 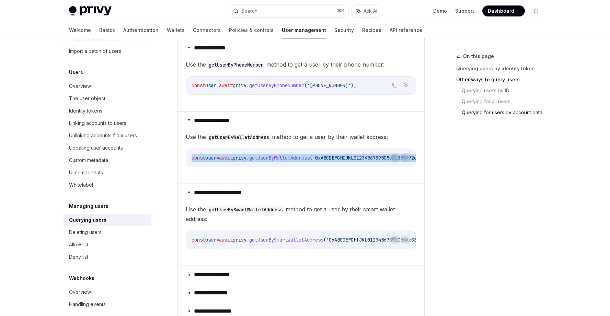 What do you see at coordinates (86, 111) in the screenshot?
I see `div: Identity tokens` at bounding box center [86, 111].